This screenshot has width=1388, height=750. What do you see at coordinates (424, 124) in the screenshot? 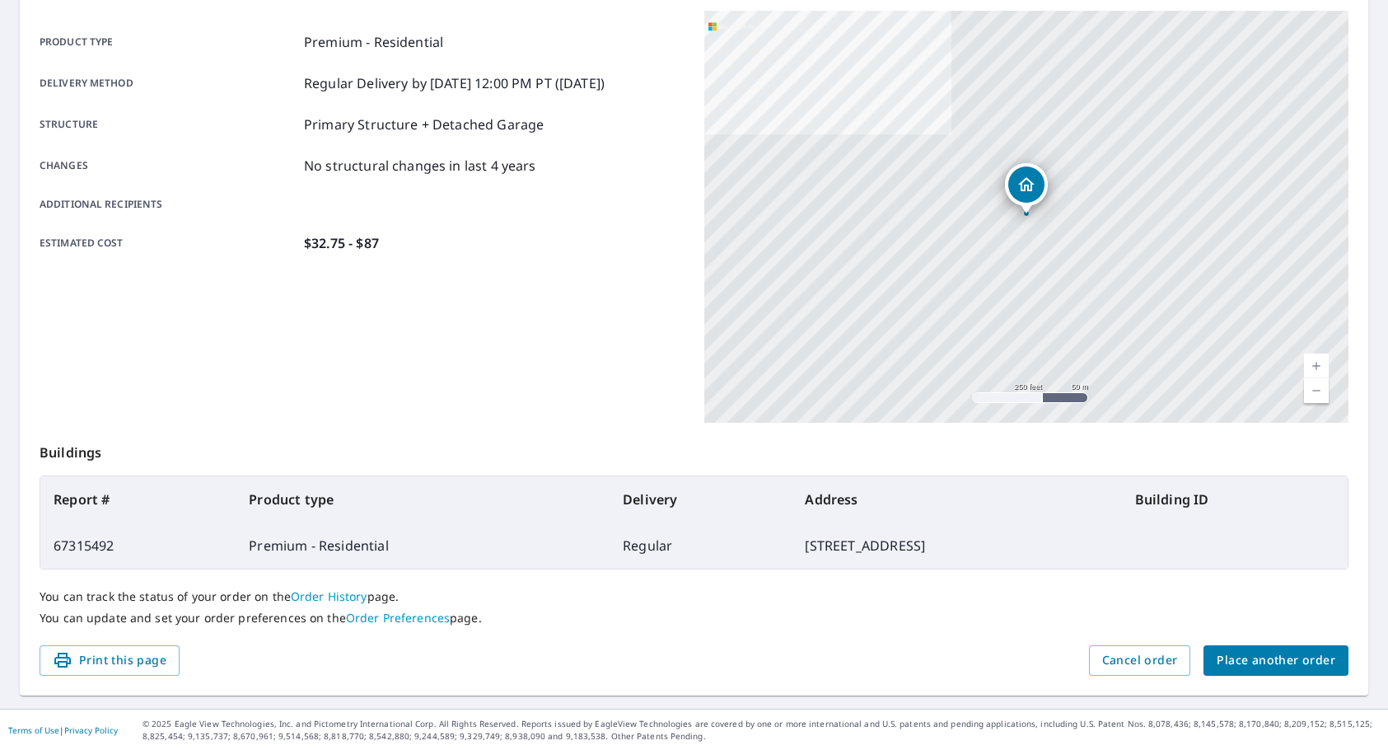
I see `p: Primary Structure + Detached Garage` at bounding box center [424, 124].